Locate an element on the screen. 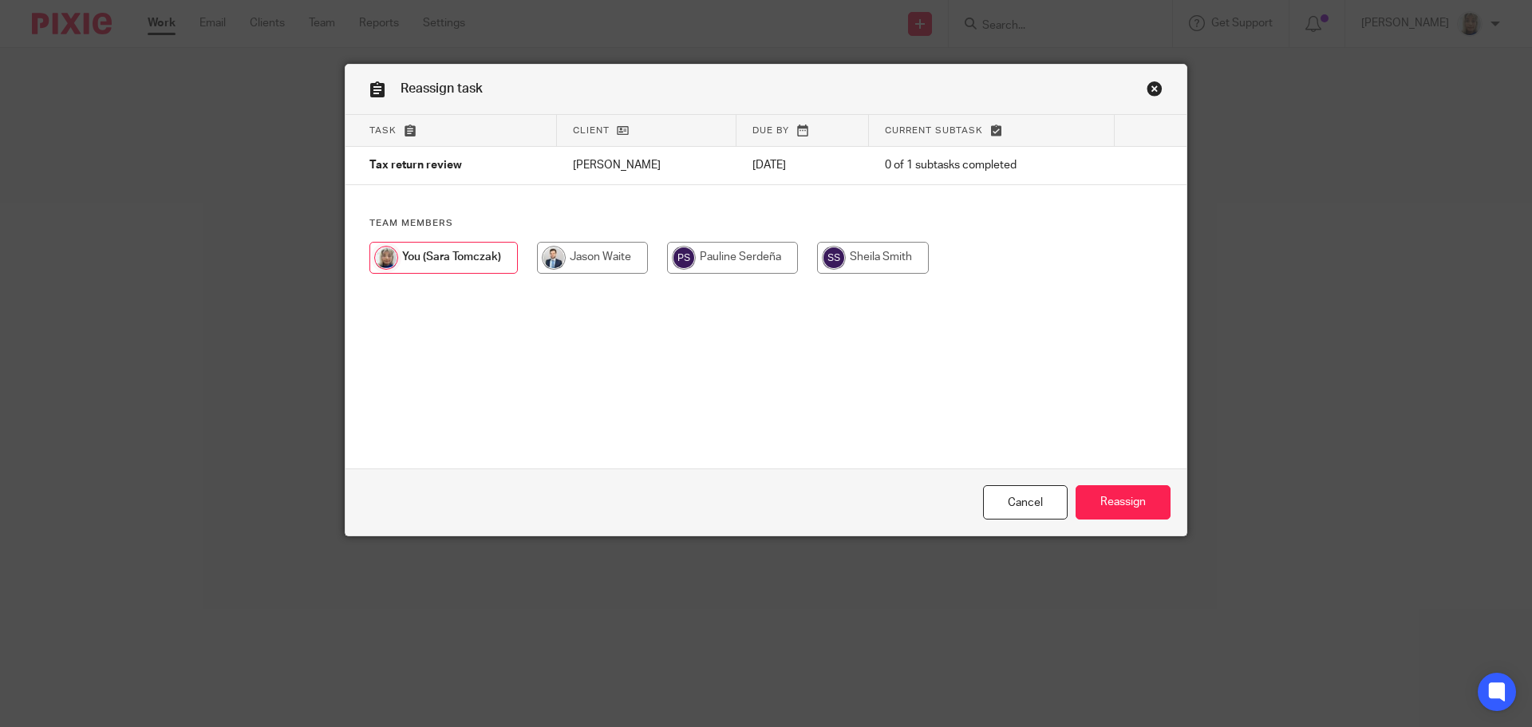 This screenshot has height=727, width=1532. input: Reassign is located at coordinates (1122, 502).